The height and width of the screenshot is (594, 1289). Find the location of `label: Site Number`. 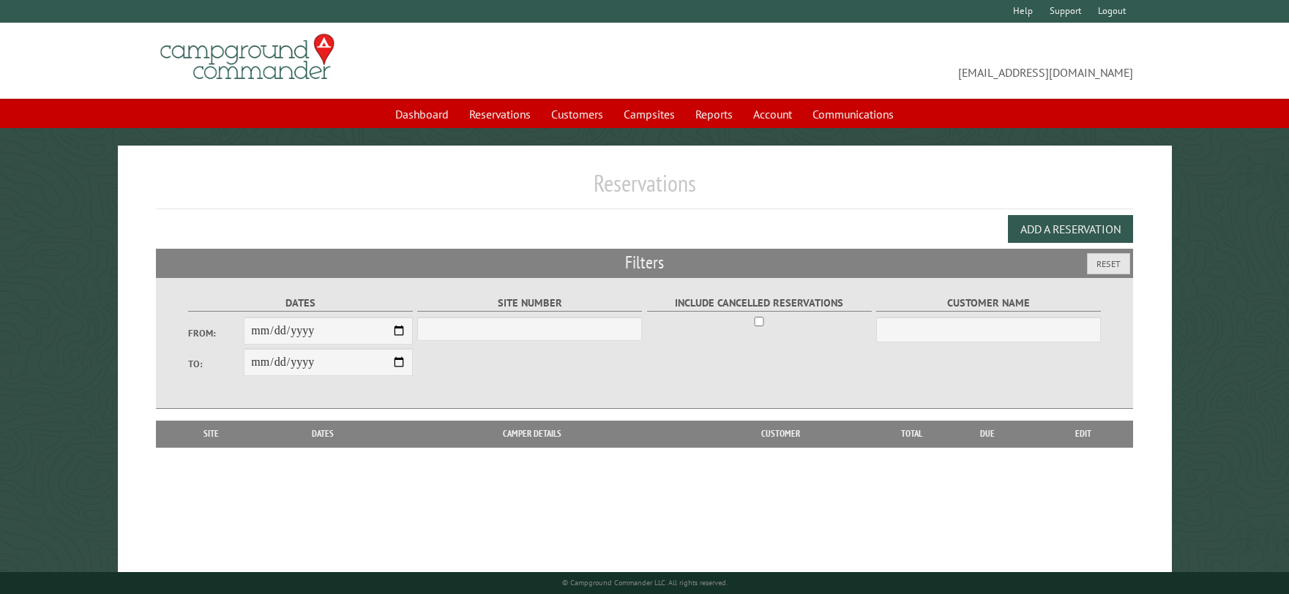

label: Site Number is located at coordinates (529, 303).